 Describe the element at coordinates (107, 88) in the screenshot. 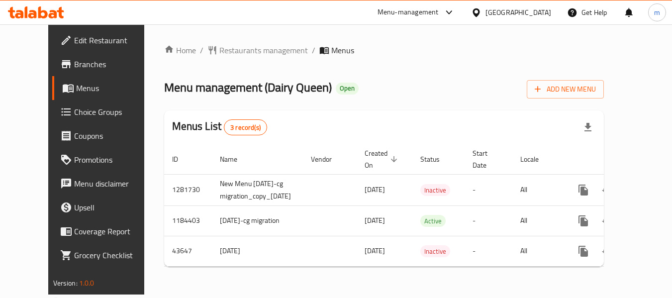

I see `a: Menus` at that location.